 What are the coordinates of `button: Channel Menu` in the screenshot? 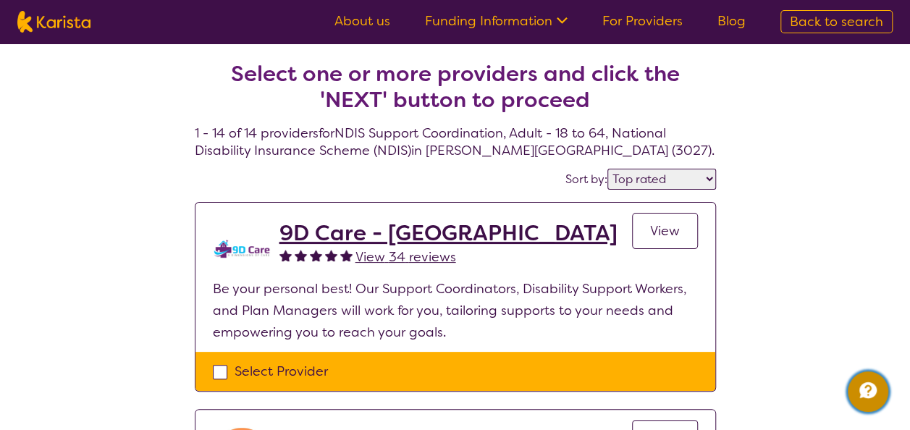 It's located at (868, 392).